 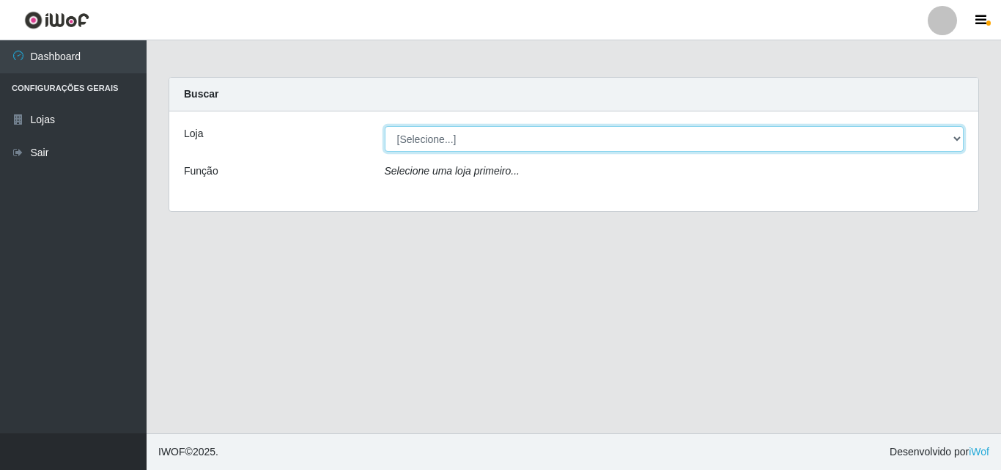 What do you see at coordinates (979, 451) in the screenshot?
I see `a: iWof` at bounding box center [979, 451].